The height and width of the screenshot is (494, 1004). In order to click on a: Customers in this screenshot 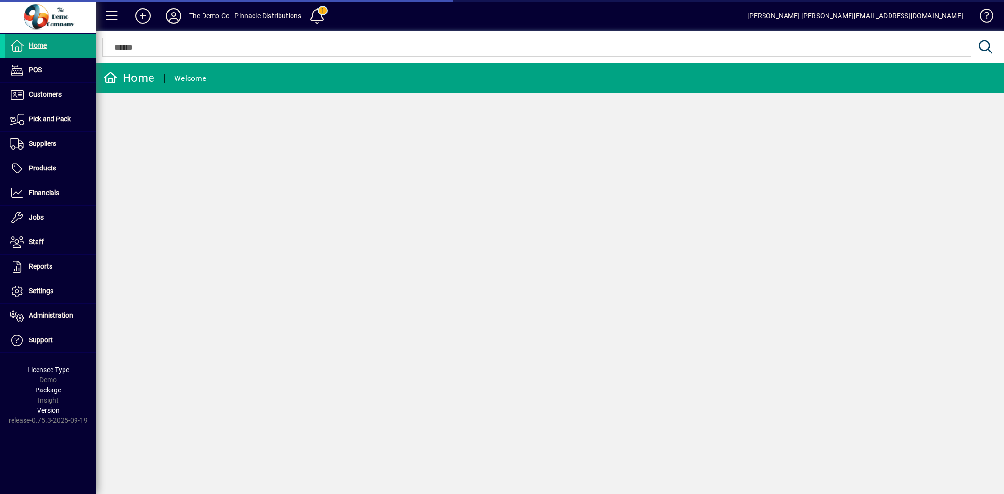, I will do `click(51, 95)`.